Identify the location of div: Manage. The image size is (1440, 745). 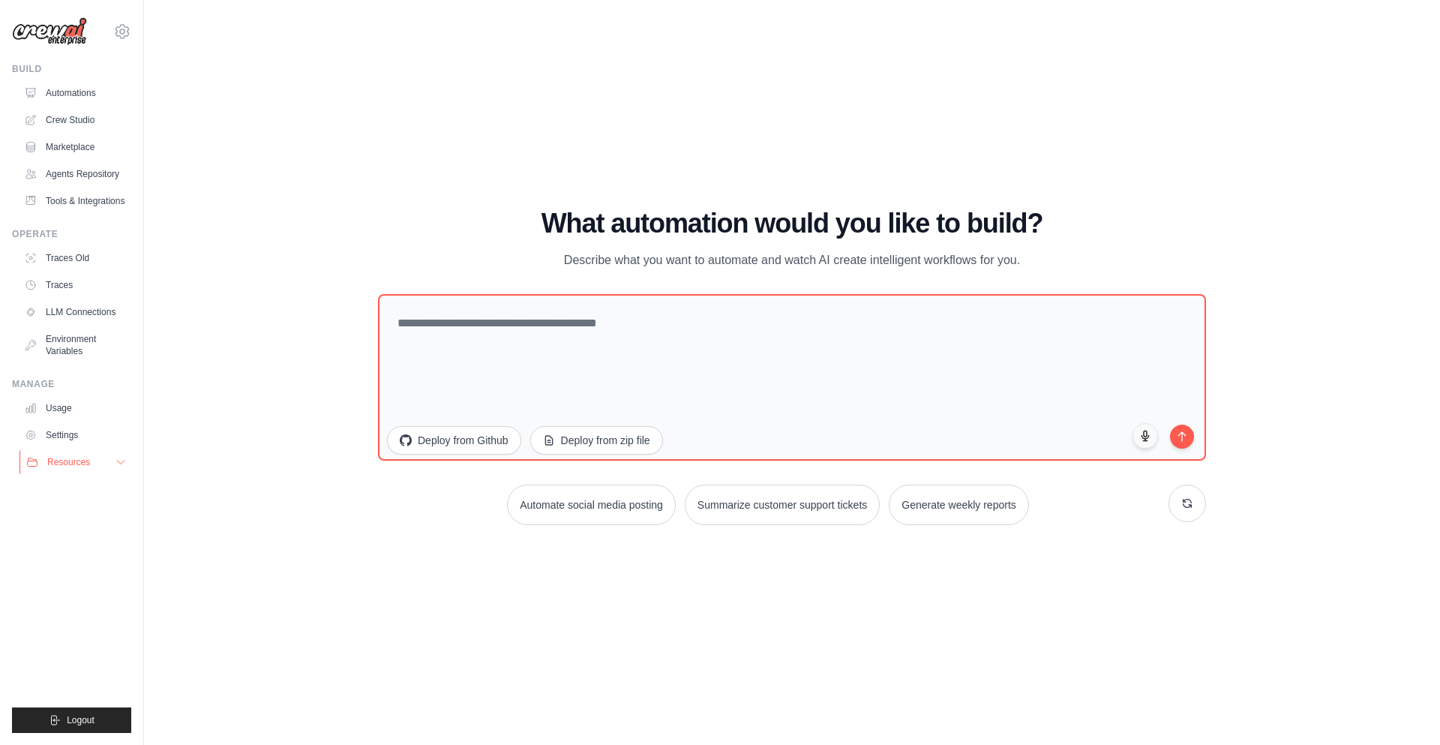
(71, 384).